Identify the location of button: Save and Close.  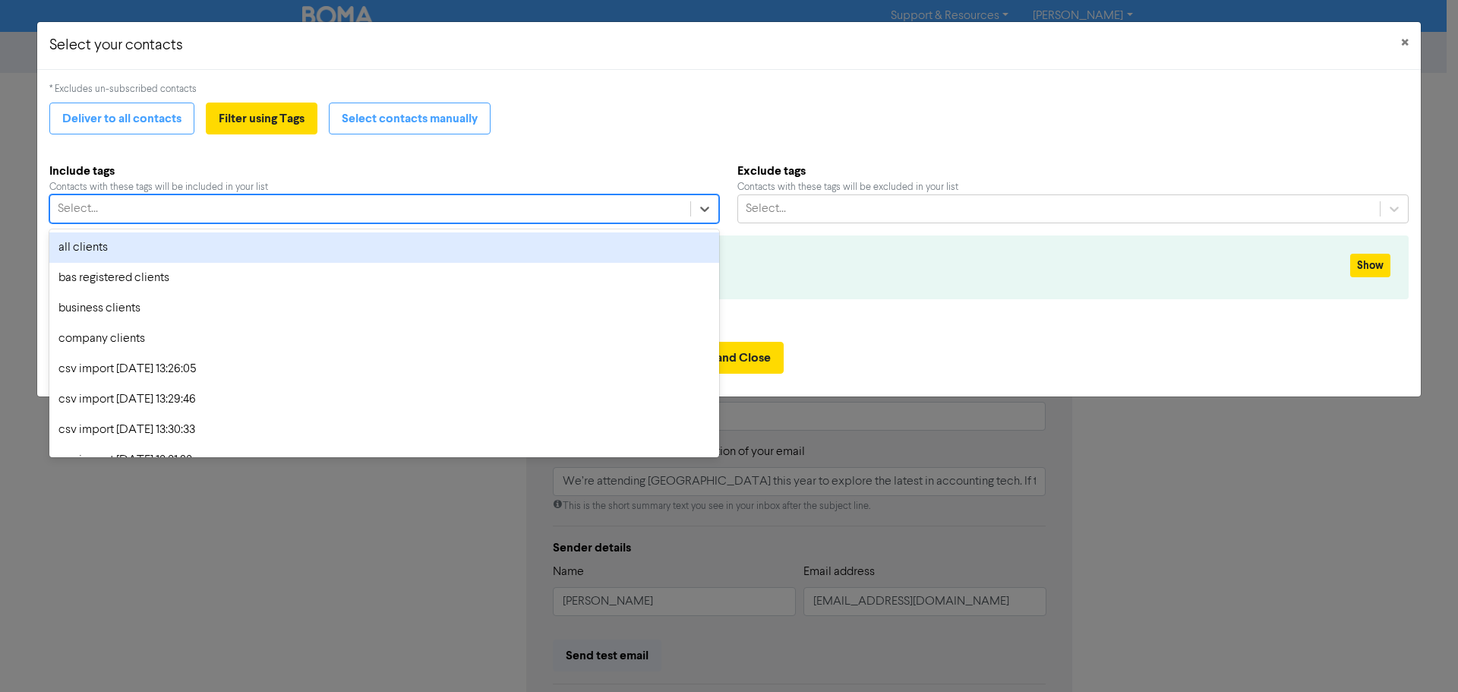
(729, 358).